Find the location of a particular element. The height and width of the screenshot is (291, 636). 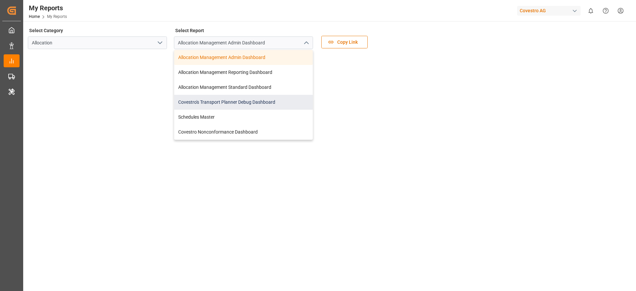

div: Allocation Management Standard Dashboard is located at coordinates (243, 87).